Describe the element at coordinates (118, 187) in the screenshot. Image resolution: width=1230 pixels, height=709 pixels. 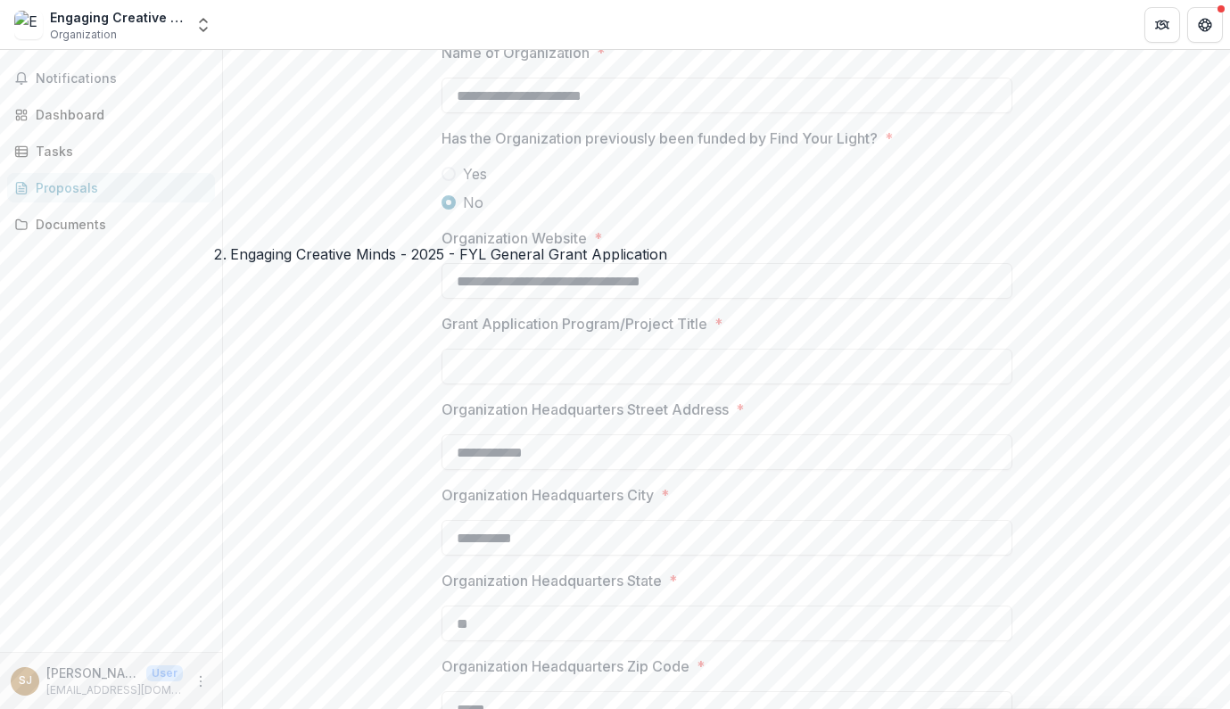
I see `div: Proposals` at that location.